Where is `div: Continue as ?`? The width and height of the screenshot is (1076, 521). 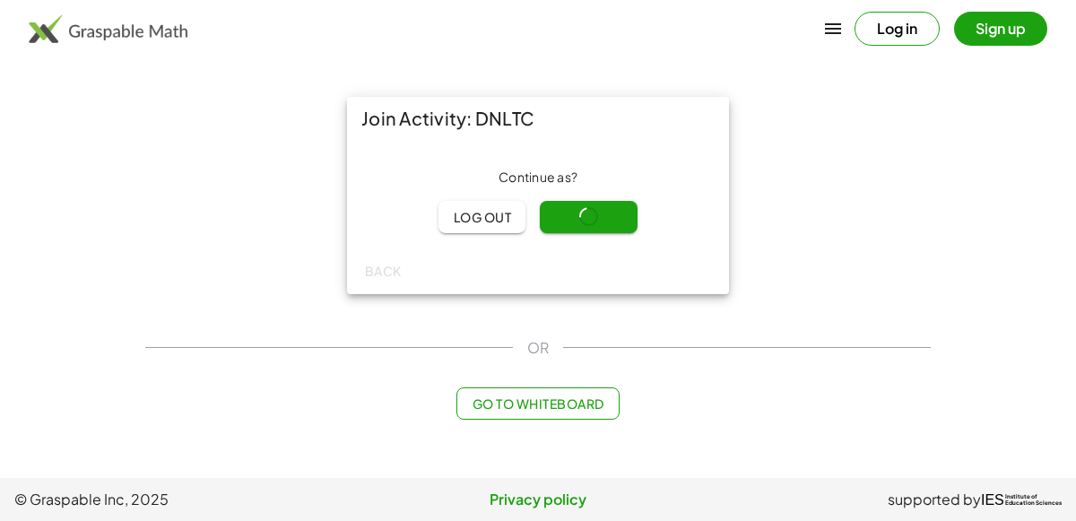
div: Continue as ? is located at coordinates (538, 178).